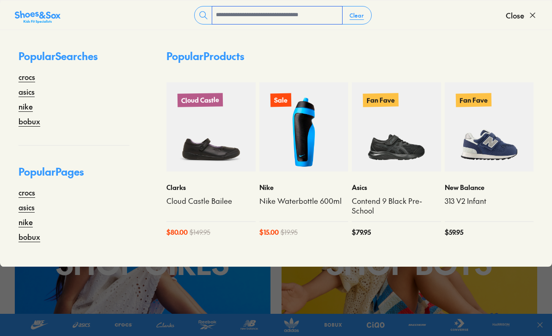 Image resolution: width=552 pixels, height=336 pixels. What do you see at coordinates (74, 60) in the screenshot?
I see `p: Popular Searches` at bounding box center [74, 60].